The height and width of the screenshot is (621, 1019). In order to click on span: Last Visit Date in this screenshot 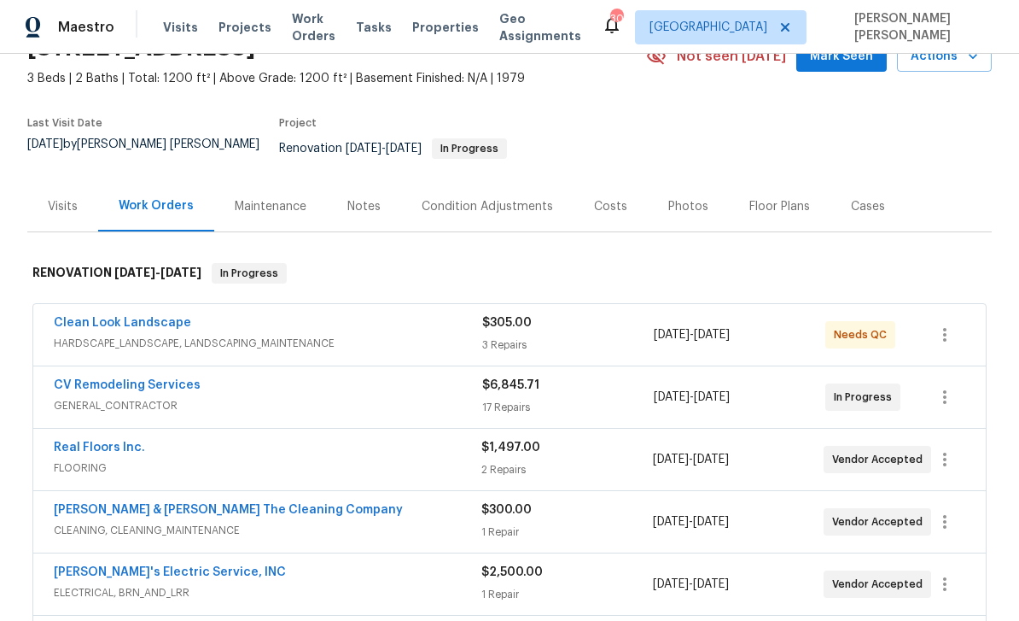, I will do `click(65, 123)`.